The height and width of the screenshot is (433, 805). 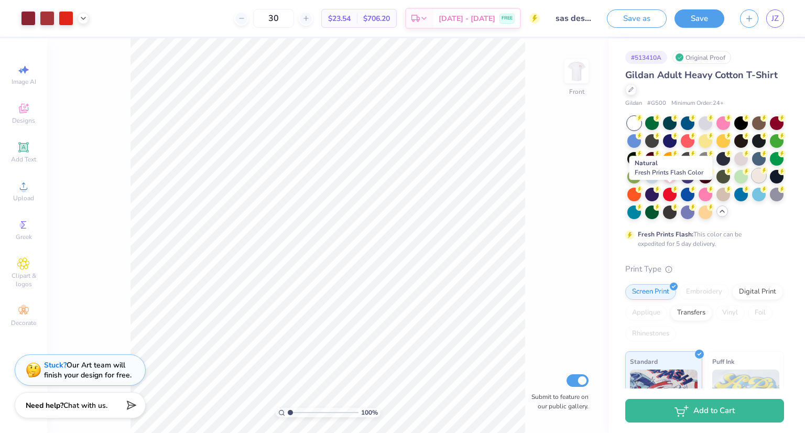 What do you see at coordinates (650, 292) in the screenshot?
I see `div: Screen Print` at bounding box center [650, 292].